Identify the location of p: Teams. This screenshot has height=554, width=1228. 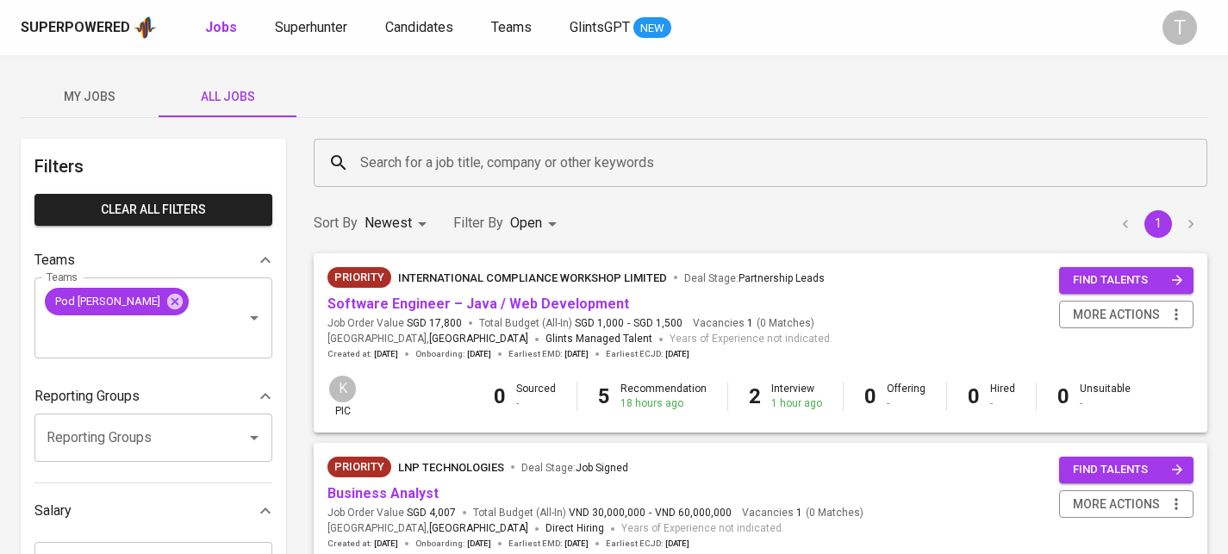
(54, 260).